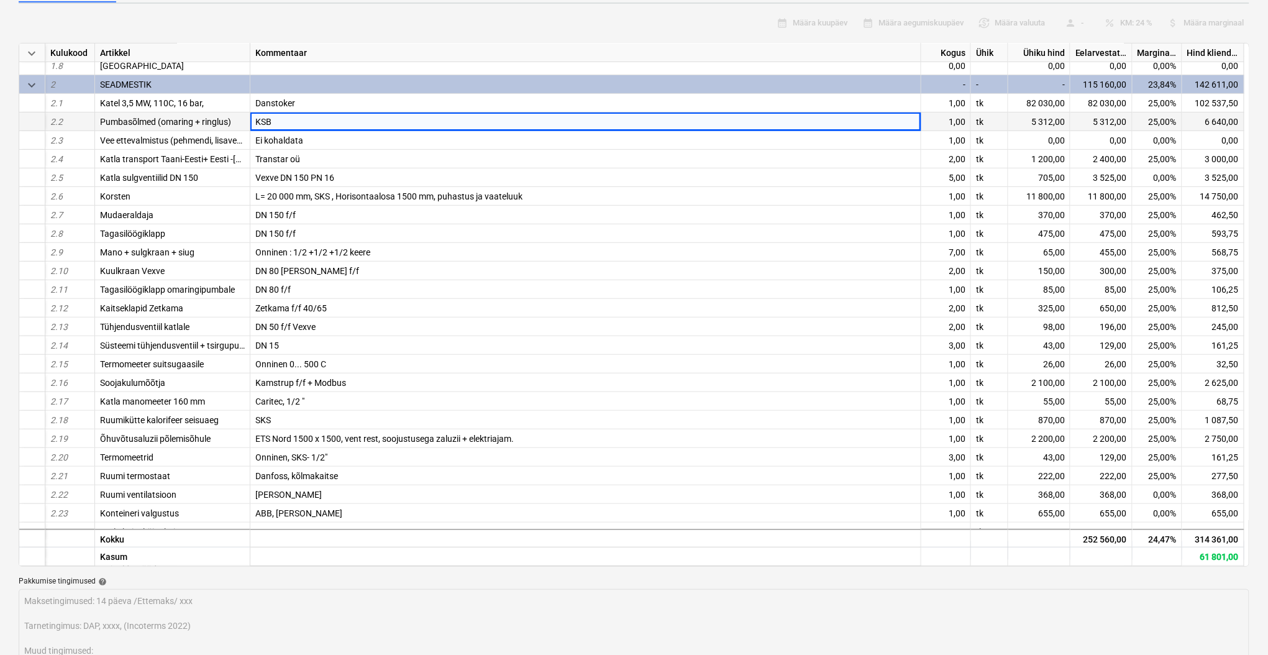 The image size is (1268, 655). I want to click on div: Vestlusvidin, so click(1237, 625).